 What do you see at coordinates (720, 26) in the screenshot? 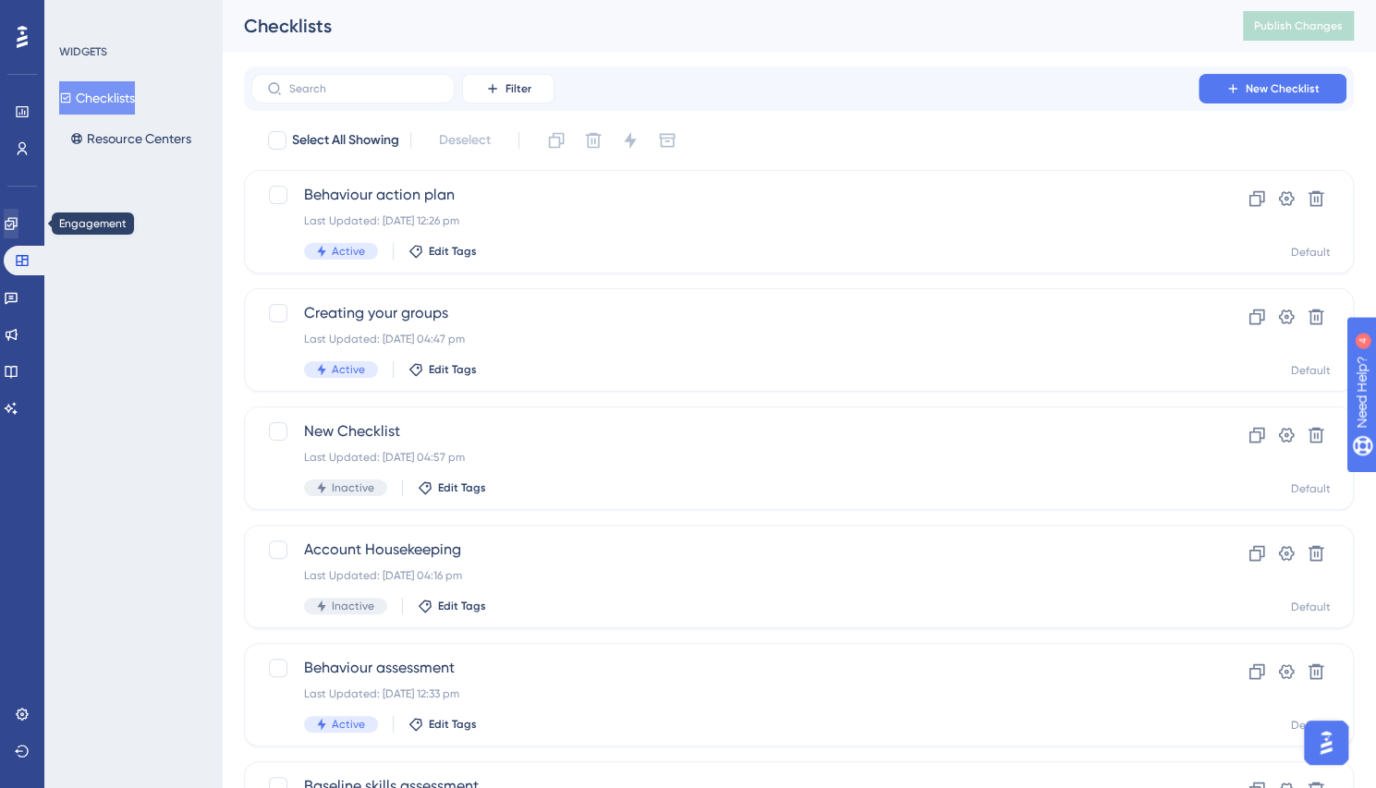
I see `div: Checklists` at bounding box center [720, 26].